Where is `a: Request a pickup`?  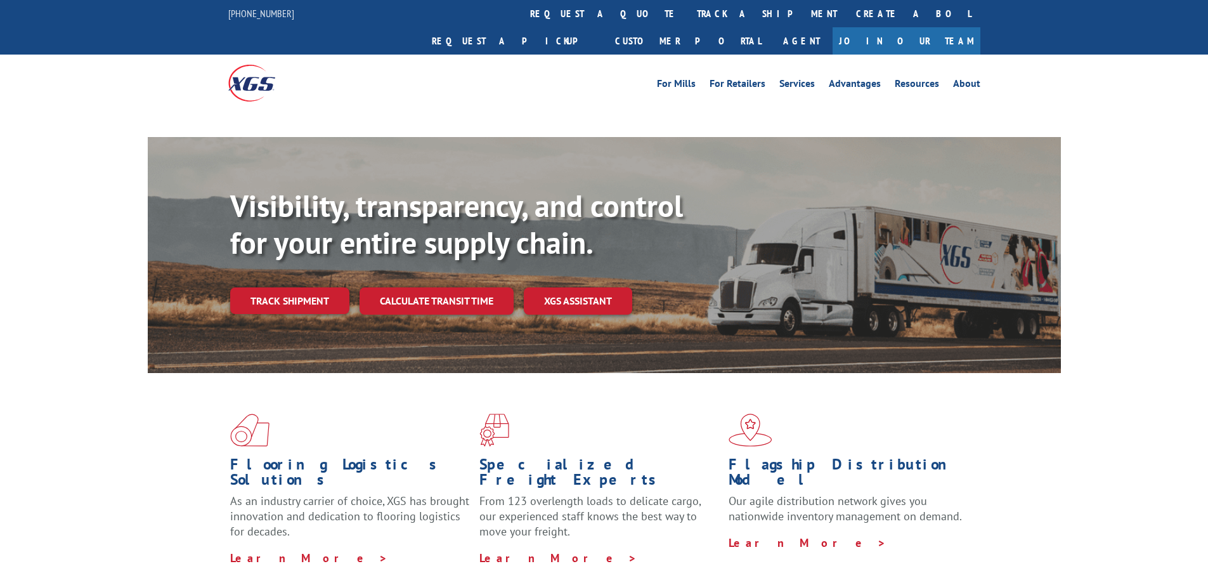
a: Request a pickup is located at coordinates (514, 41).